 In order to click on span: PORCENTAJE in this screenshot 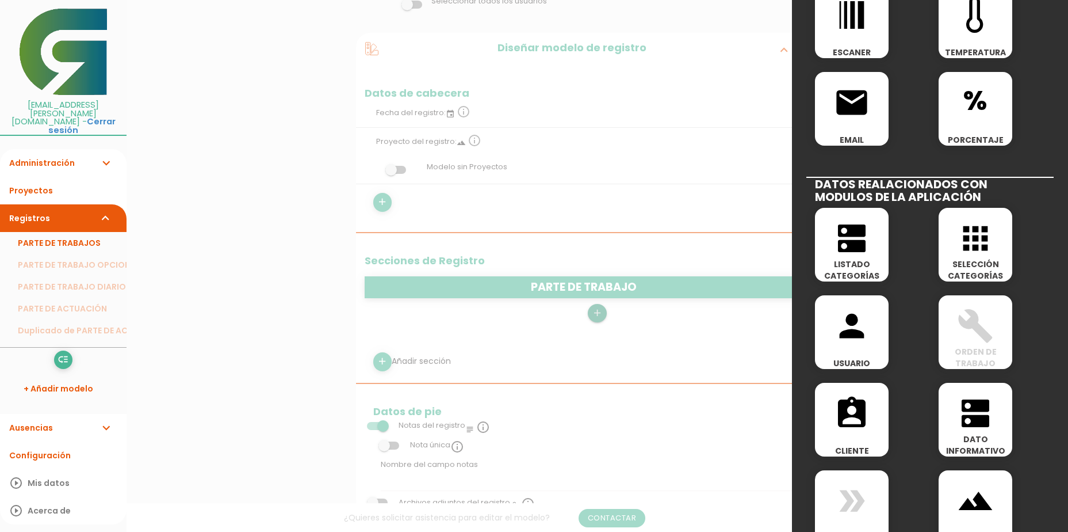, I will do `click(976, 140)`.